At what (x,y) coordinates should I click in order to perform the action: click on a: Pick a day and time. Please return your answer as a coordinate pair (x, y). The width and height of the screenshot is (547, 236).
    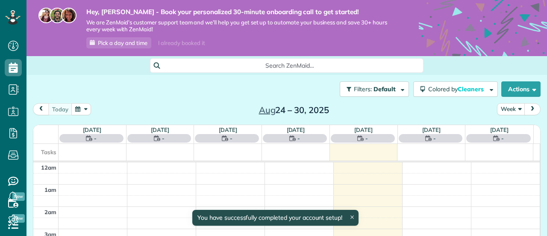
    Looking at the image, I should click on (119, 43).